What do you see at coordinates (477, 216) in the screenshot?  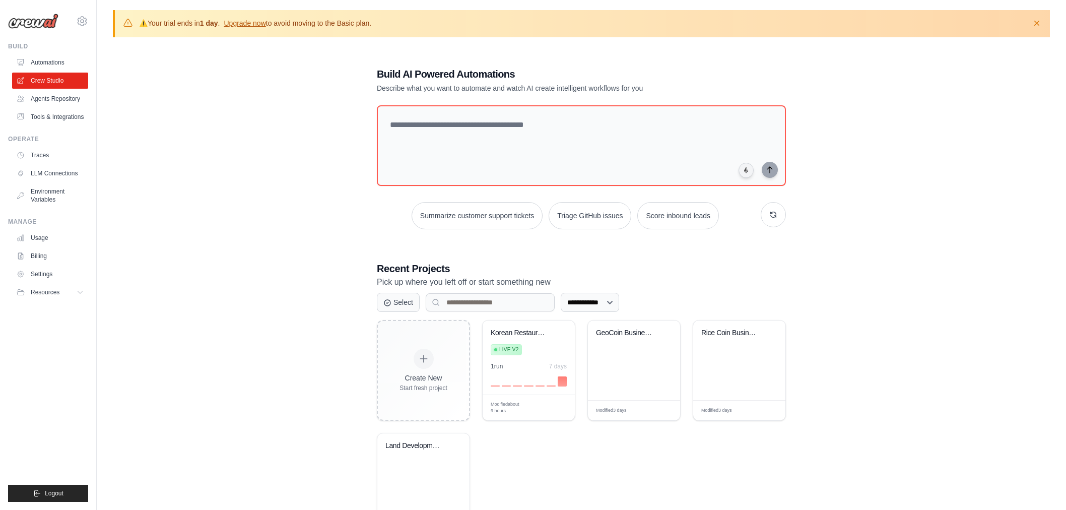 I see `button: Summarize customer support tickets` at bounding box center [477, 216].